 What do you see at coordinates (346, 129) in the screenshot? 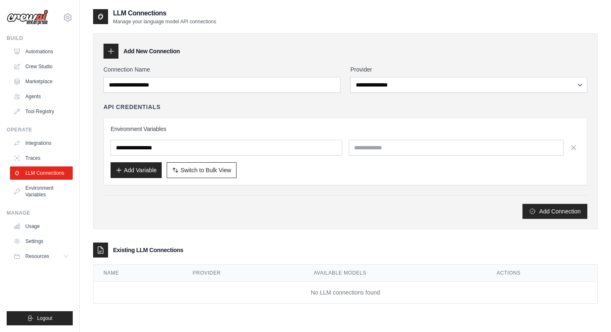
I see `h3: Environment Variables` at bounding box center [346, 129].